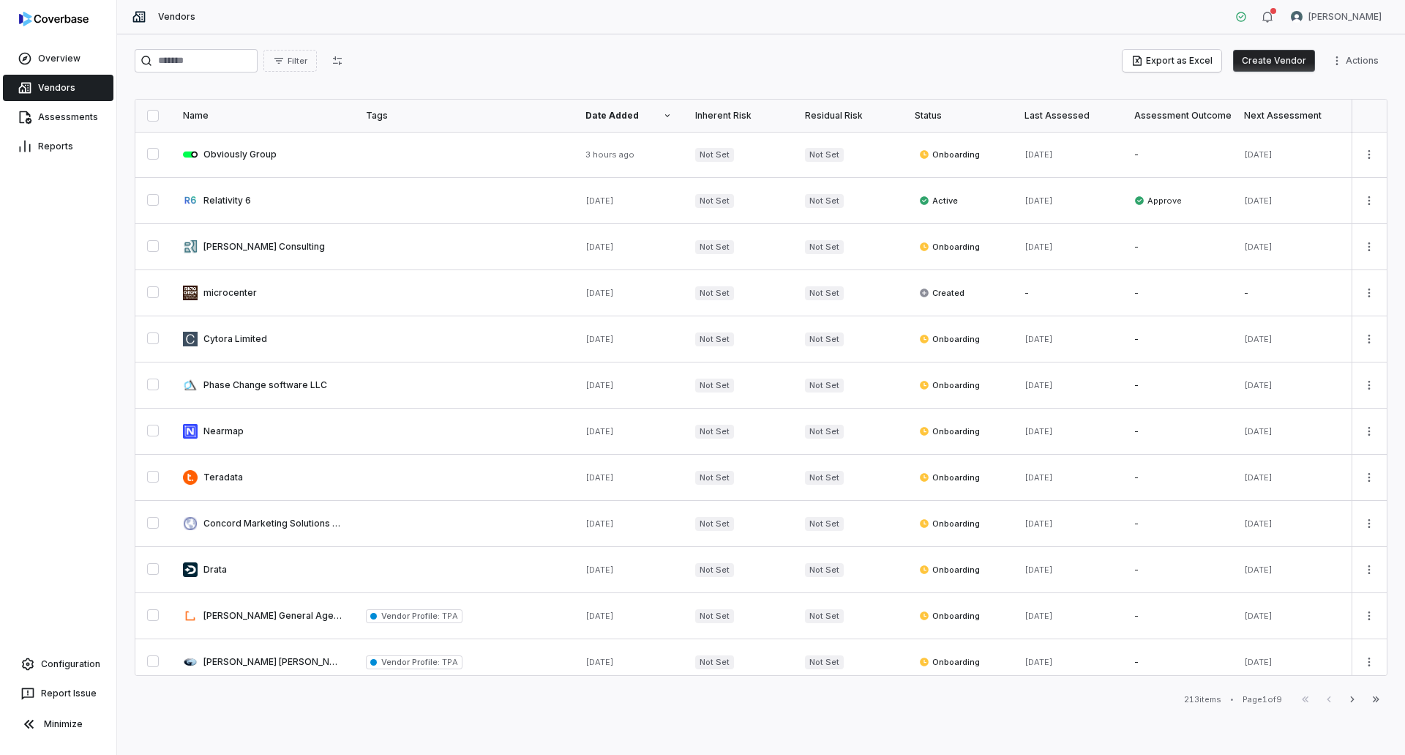 Image resolution: width=1405 pixels, height=755 pixels. Describe the element at coordinates (848, 116) in the screenshot. I see `div: Residual Risk` at that location.